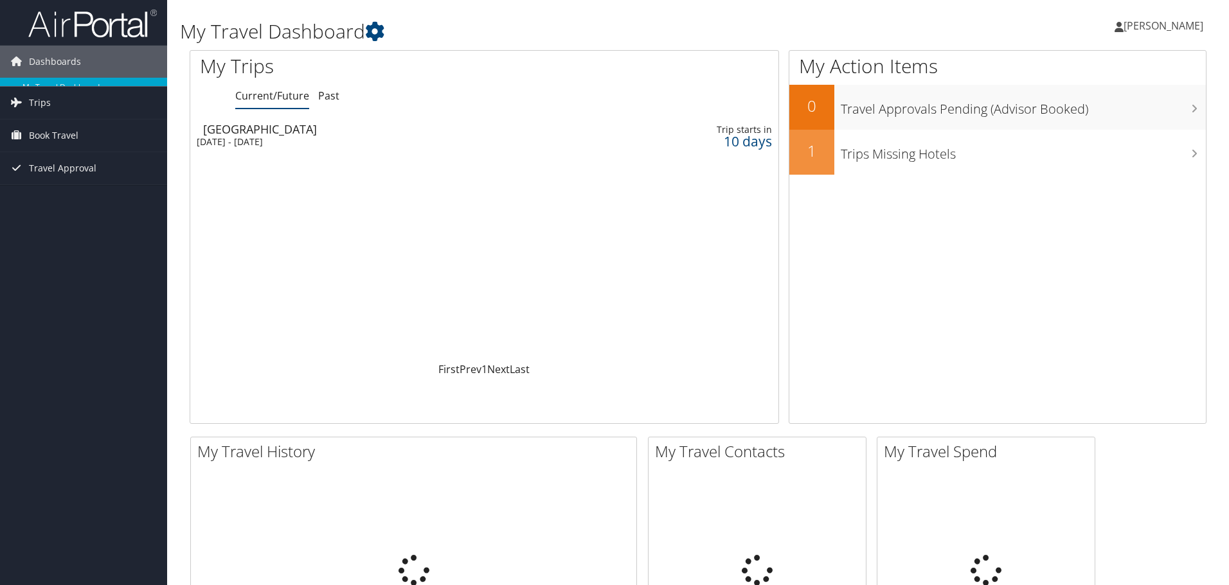 The height and width of the screenshot is (585, 1229). What do you see at coordinates (997, 66) in the screenshot?
I see `h1: My Action Items` at bounding box center [997, 66].